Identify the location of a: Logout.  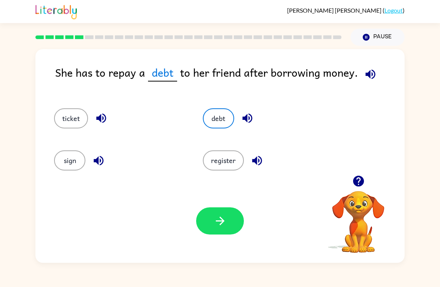
(393, 10).